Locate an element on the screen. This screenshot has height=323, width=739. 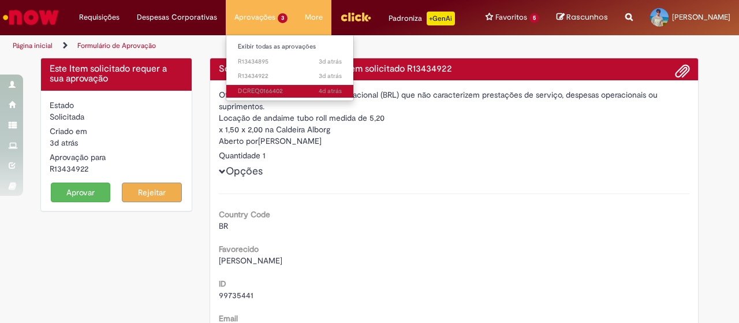
a: Aberto R13434922 : is located at coordinates (290, 76).